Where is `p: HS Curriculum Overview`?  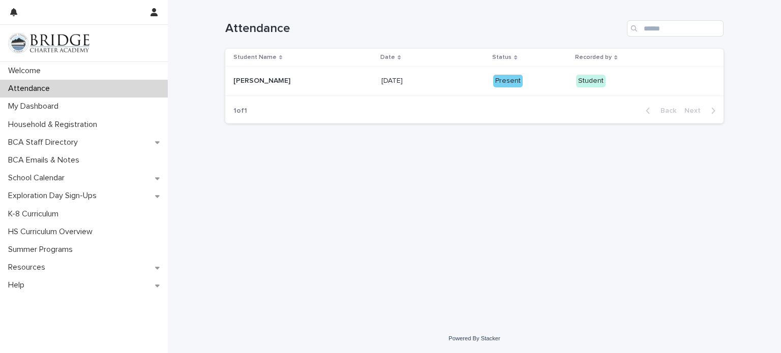 p: HS Curriculum Overview is located at coordinates (52, 232).